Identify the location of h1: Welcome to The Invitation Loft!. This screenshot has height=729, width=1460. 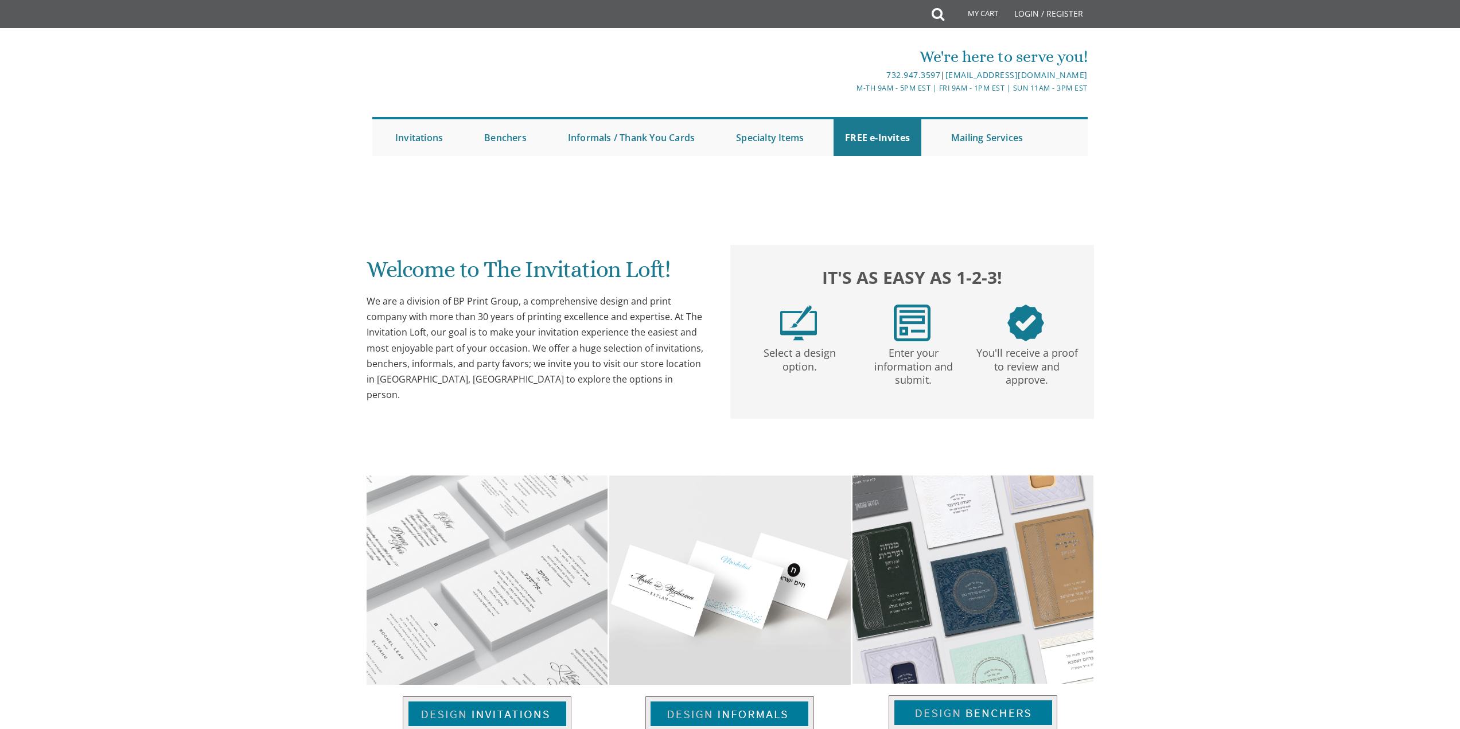
(537, 274).